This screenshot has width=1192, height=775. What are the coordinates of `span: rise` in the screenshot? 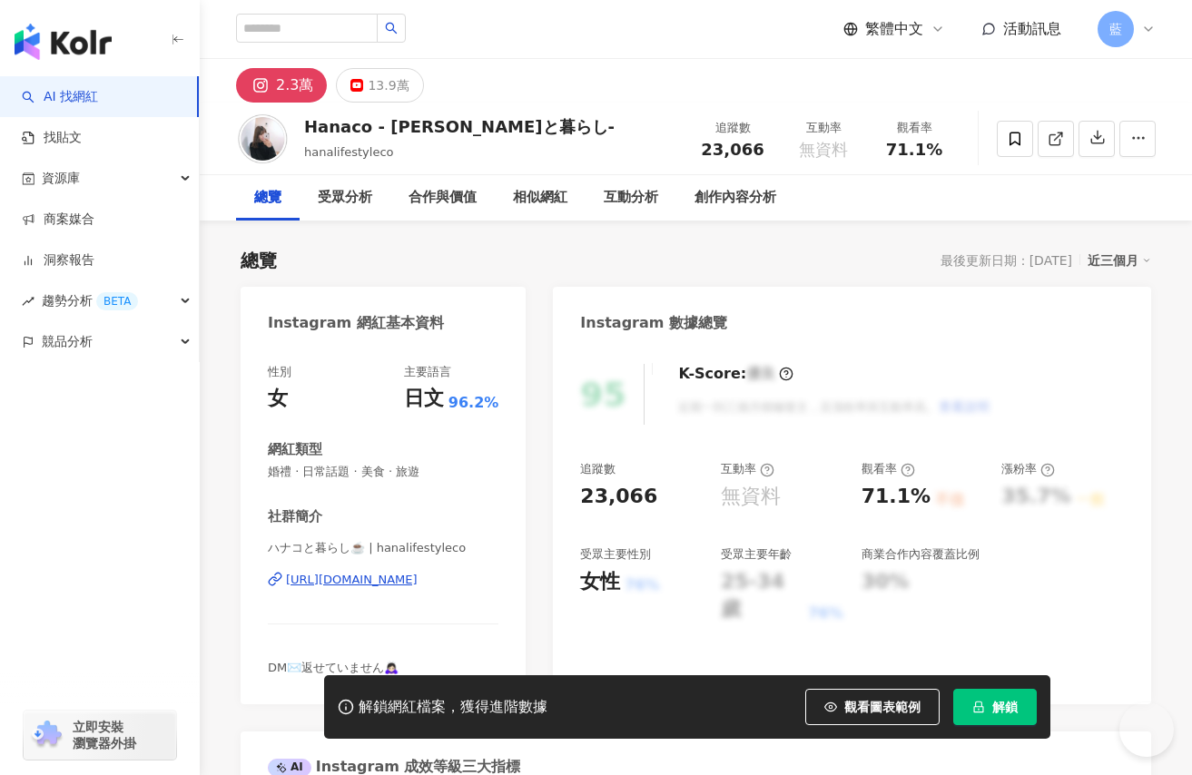 It's located at (28, 301).